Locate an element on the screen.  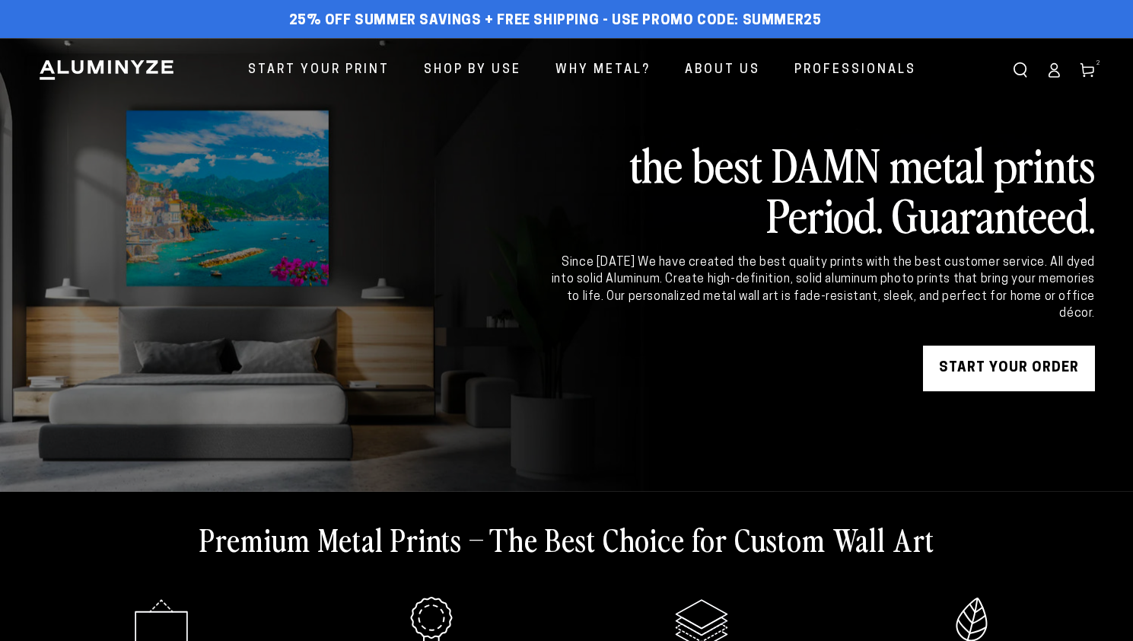
a: START YOUR Order is located at coordinates (1009, 368).